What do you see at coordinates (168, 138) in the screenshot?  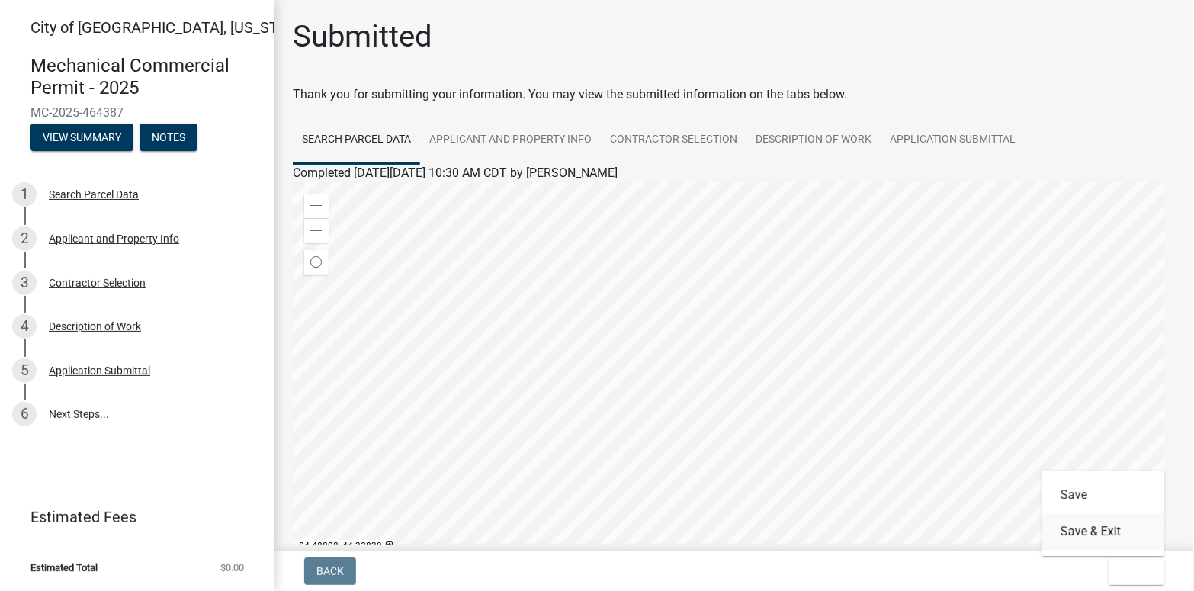 I see `wm-modal-confirm: Notes` at bounding box center [168, 138].